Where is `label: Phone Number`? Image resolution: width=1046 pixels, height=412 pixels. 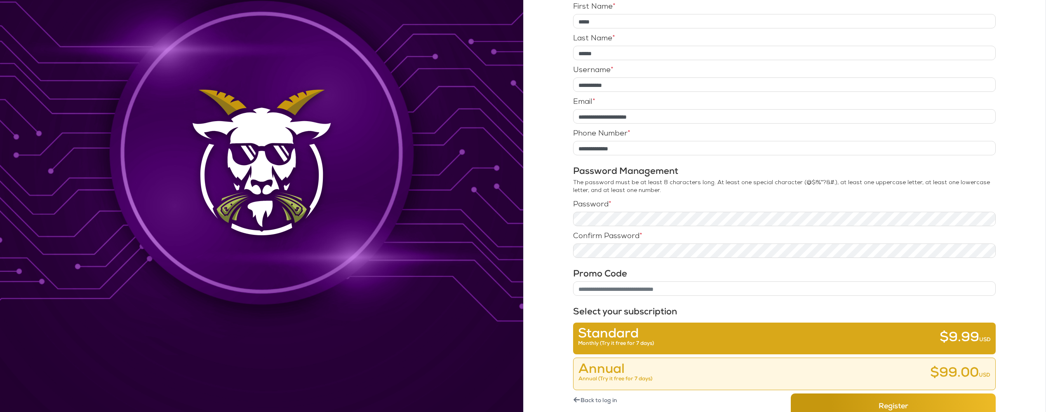 label: Phone Number is located at coordinates (601, 134).